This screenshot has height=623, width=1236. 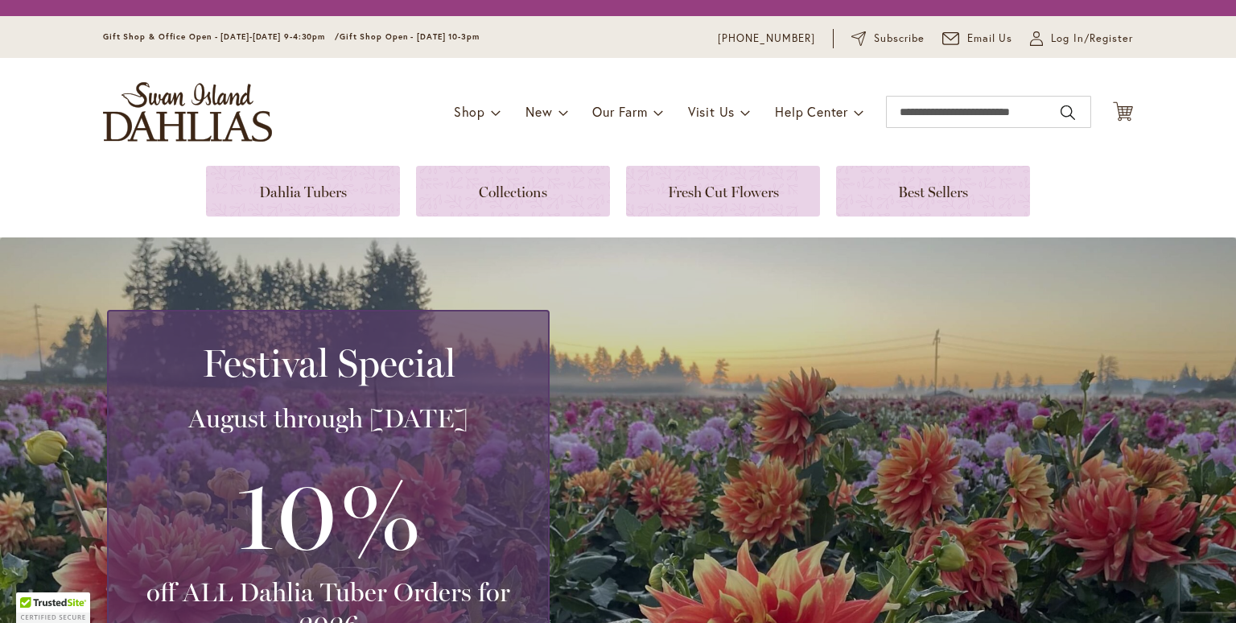 What do you see at coordinates (620, 111) in the screenshot?
I see `span: Our Farm` at bounding box center [620, 111].